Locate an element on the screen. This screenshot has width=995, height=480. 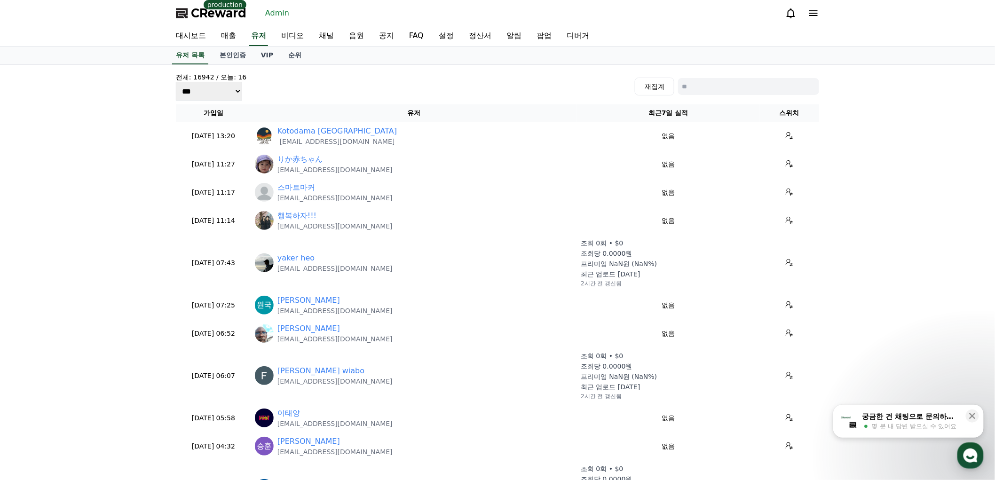
a: 유저 is located at coordinates (258, 36).